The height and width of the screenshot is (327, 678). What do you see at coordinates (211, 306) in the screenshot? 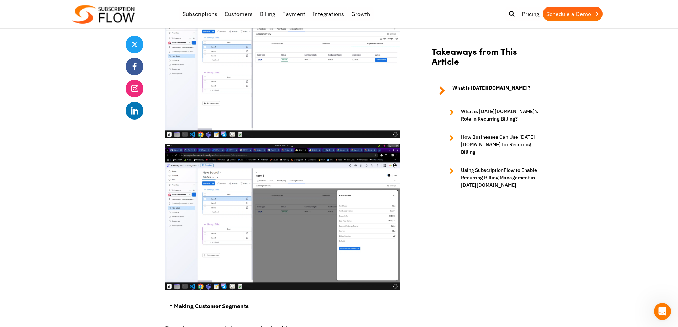
I see `strong: Making Customer Segments` at bounding box center [211, 306].